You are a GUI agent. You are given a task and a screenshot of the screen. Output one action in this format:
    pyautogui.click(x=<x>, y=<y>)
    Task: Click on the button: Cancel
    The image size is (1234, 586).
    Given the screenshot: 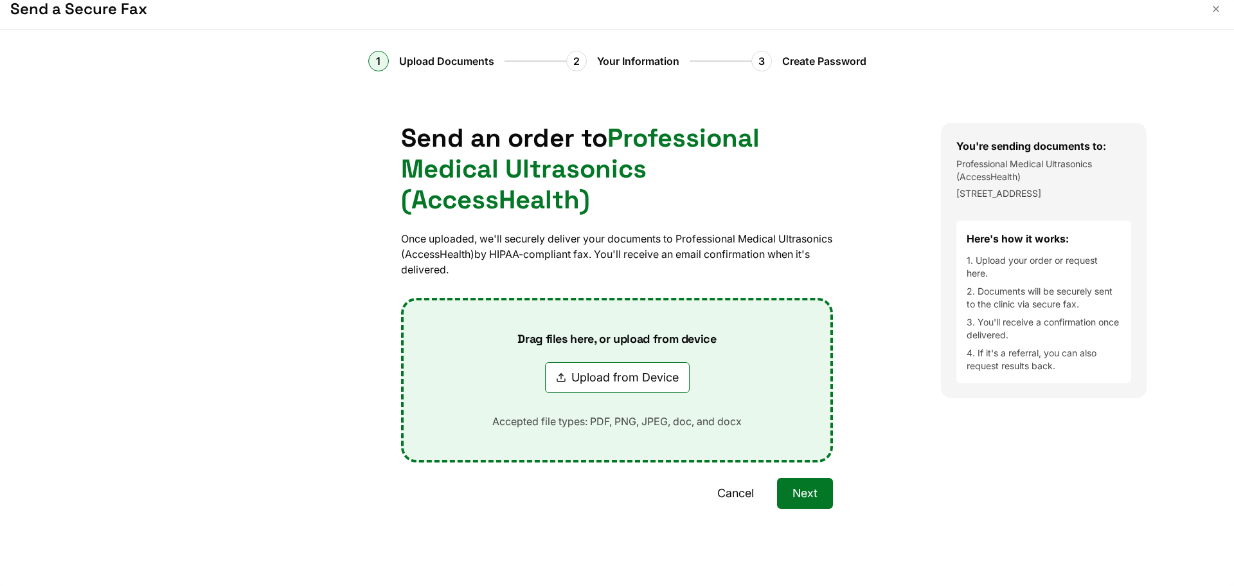 What is the action you would take?
    pyautogui.click(x=735, y=493)
    